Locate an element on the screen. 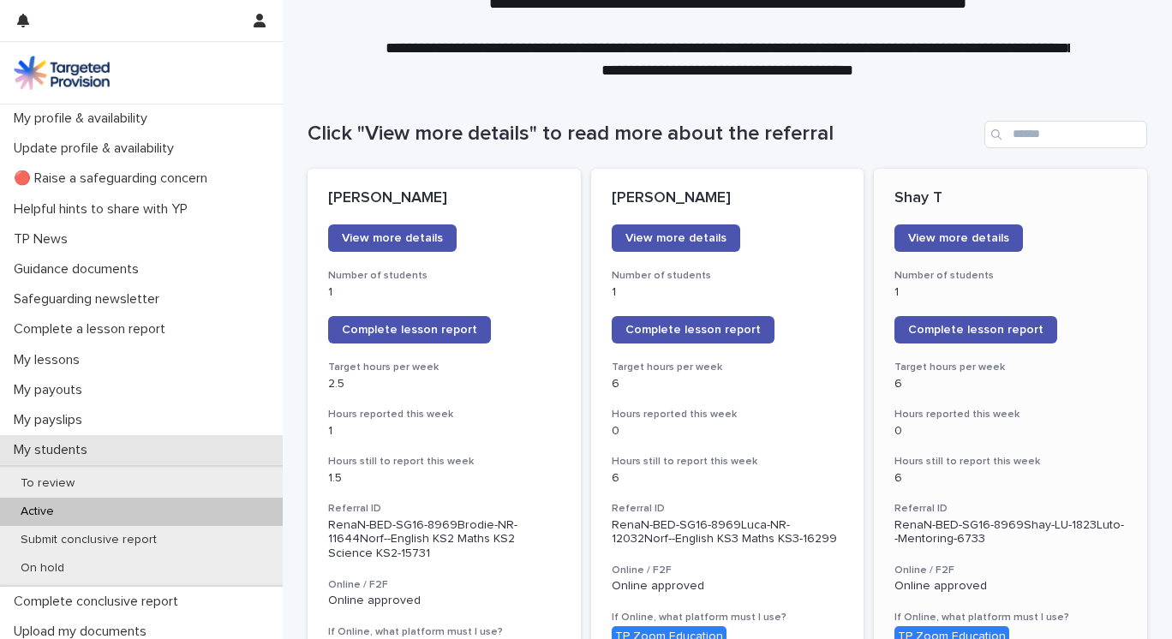 The width and height of the screenshot is (1172, 639). p: 1.5 is located at coordinates (444, 478).